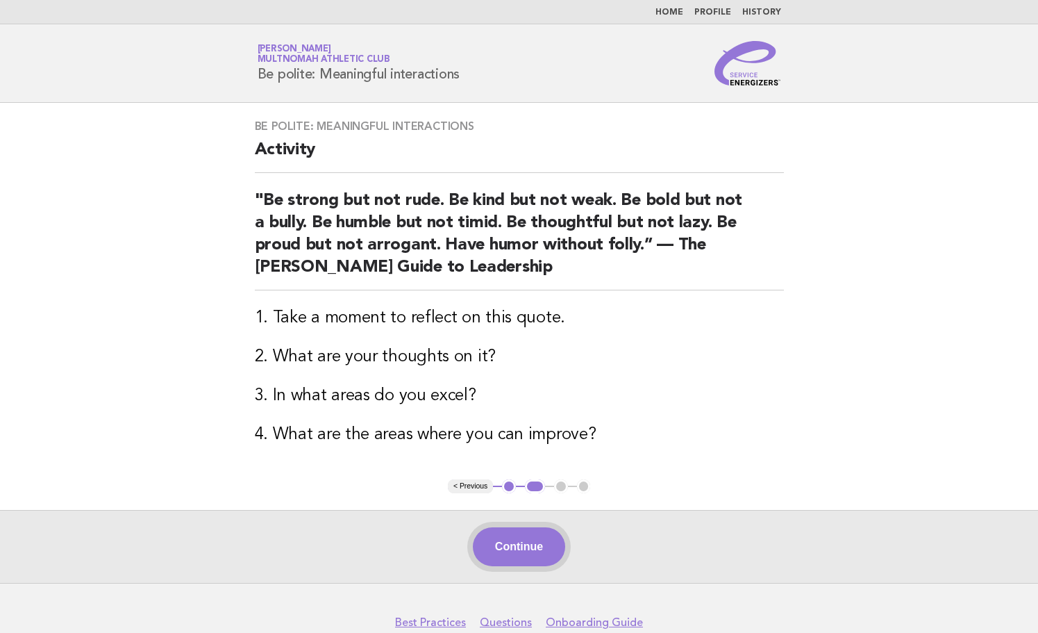 The height and width of the screenshot is (633, 1038). What do you see at coordinates (519, 546) in the screenshot?
I see `button: Continue` at bounding box center [519, 546].